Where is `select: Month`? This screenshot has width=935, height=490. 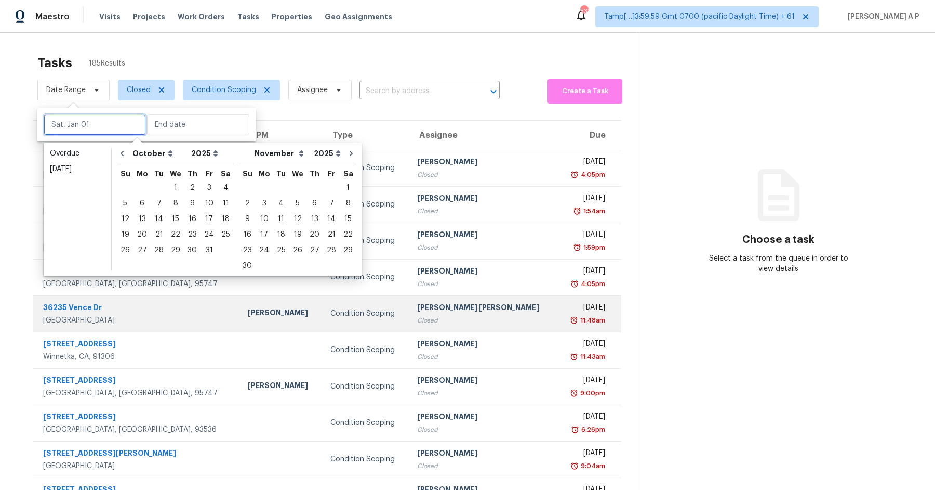 select: Month is located at coordinates (282, 153).